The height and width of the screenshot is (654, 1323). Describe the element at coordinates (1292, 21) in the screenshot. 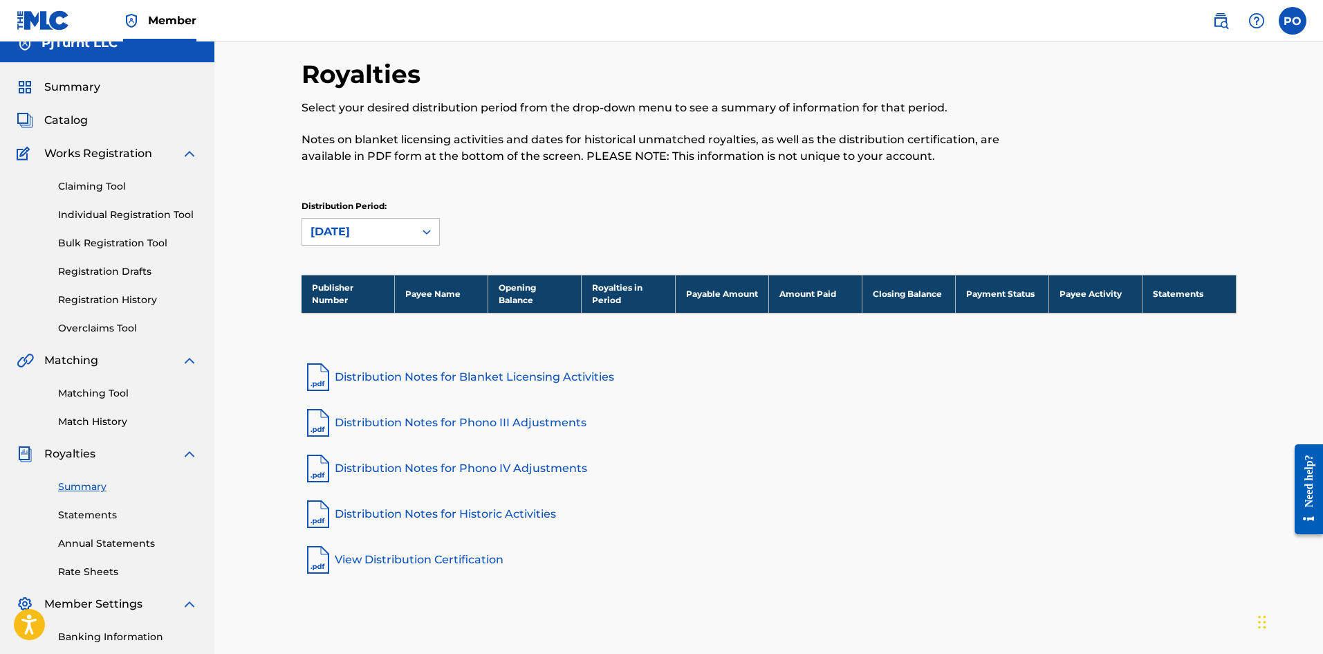

I see `div: User Menu` at that location.